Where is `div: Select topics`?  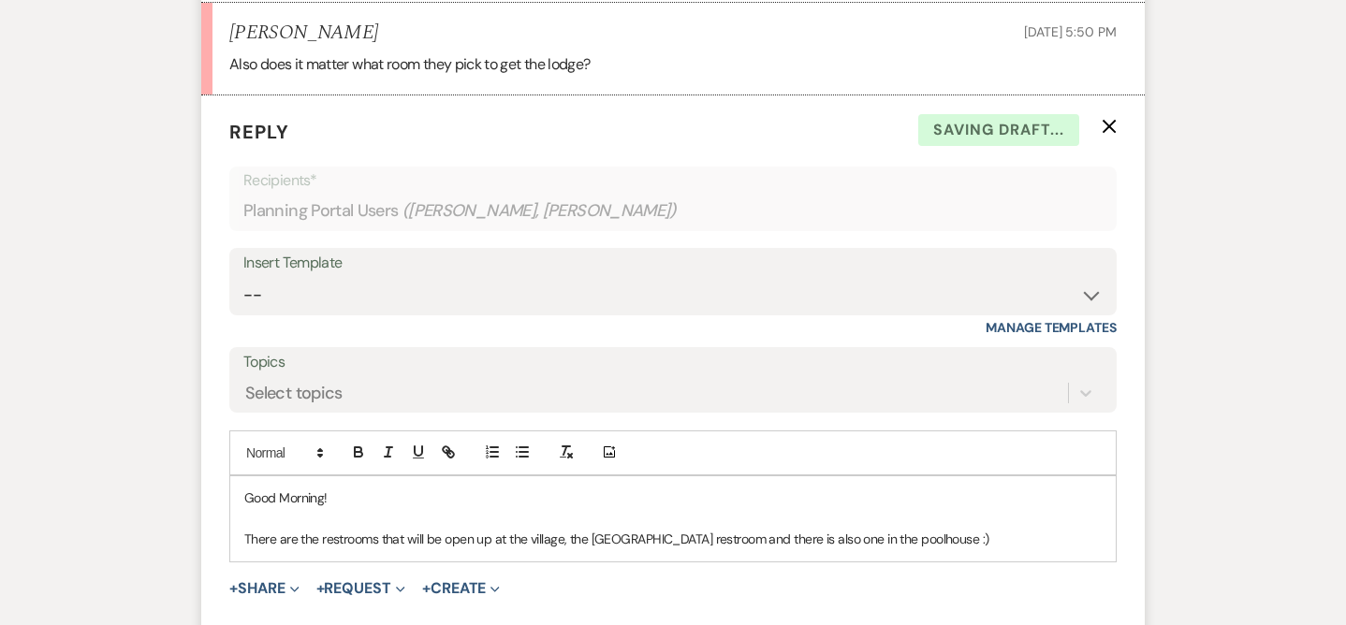 div: Select topics is located at coordinates (294, 393).